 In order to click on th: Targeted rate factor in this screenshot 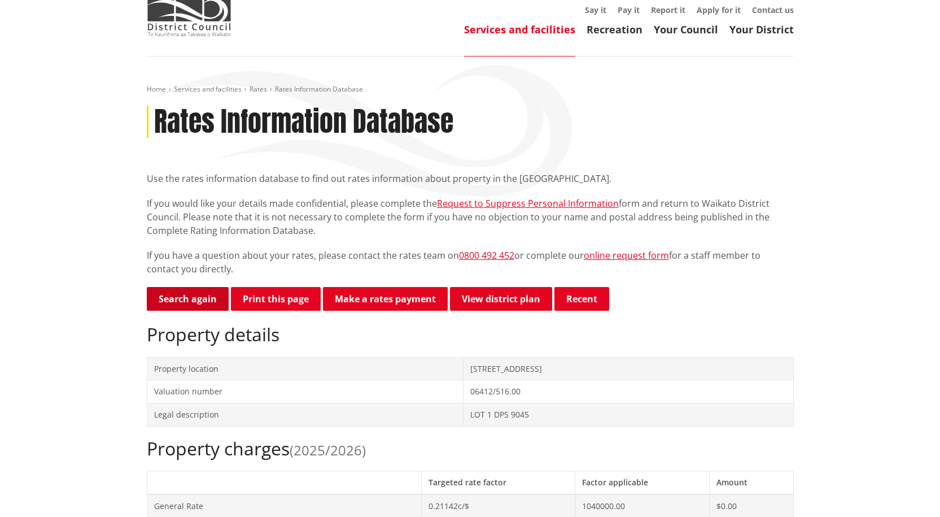, I will do `click(498, 482)`.